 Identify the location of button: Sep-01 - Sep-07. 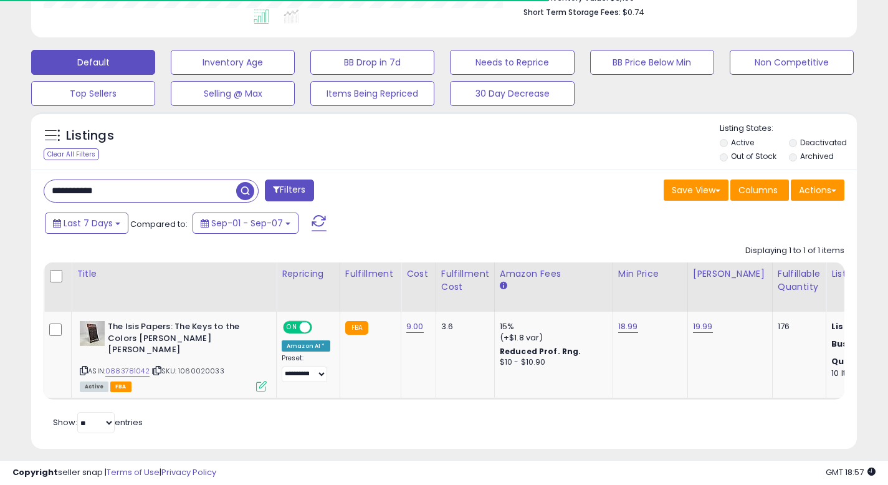
(246, 223).